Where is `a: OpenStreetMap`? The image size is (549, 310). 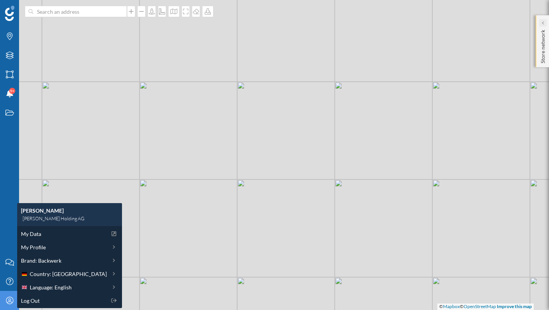
a: OpenStreetMap is located at coordinates (480, 306).